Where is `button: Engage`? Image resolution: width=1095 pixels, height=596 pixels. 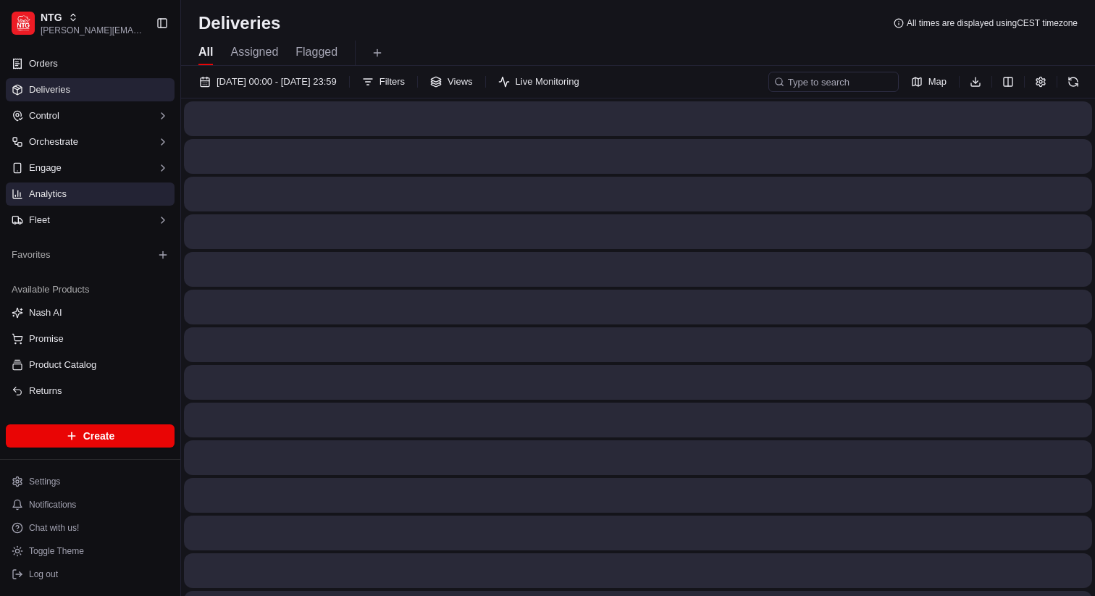 button: Engage is located at coordinates (90, 168).